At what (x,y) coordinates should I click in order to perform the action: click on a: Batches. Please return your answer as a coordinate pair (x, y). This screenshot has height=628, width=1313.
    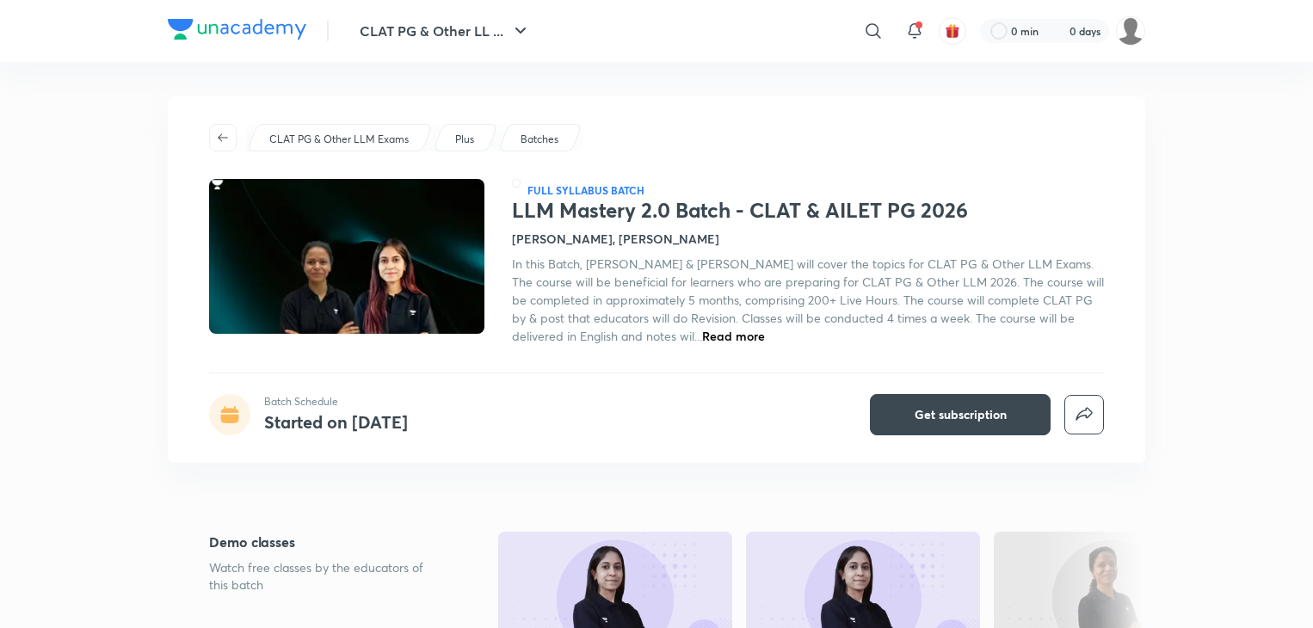
    Looking at the image, I should click on (540, 139).